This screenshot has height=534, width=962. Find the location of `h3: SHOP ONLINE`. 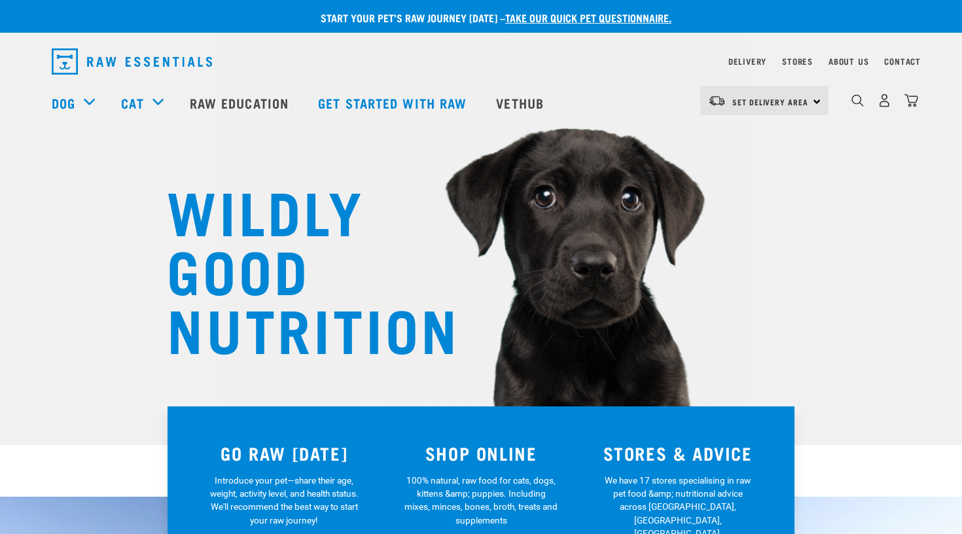

h3: SHOP ONLINE is located at coordinates (481, 453).